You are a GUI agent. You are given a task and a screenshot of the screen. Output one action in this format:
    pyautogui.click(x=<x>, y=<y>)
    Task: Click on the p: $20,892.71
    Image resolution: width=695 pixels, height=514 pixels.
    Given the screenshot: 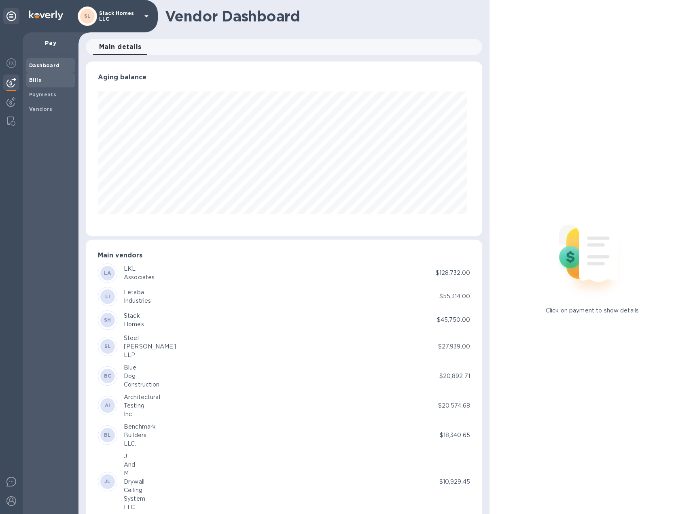 What is the action you would take?
    pyautogui.click(x=455, y=376)
    